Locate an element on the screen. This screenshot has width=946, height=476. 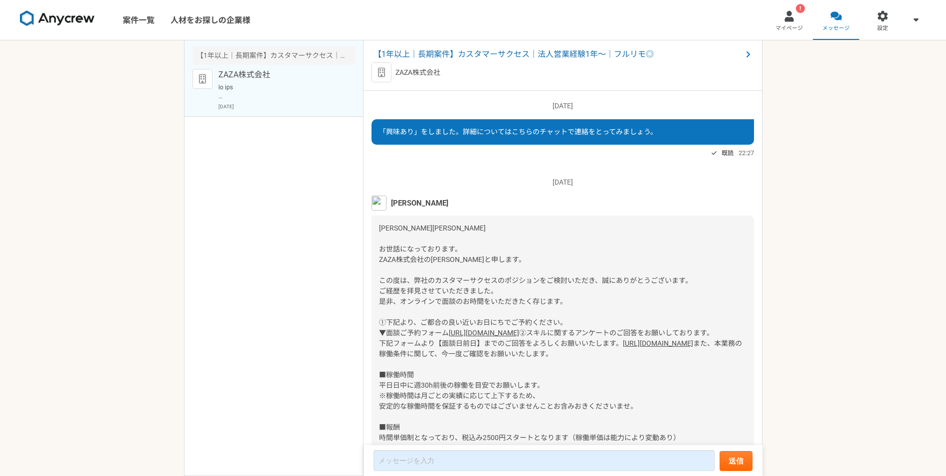
p: lo ips dolorsitame。 CONSecteturadipis。 elitseddoeiusmo、temporinci。 utlaboreetdolorem。 === al：4621... is located at coordinates (280, 92).